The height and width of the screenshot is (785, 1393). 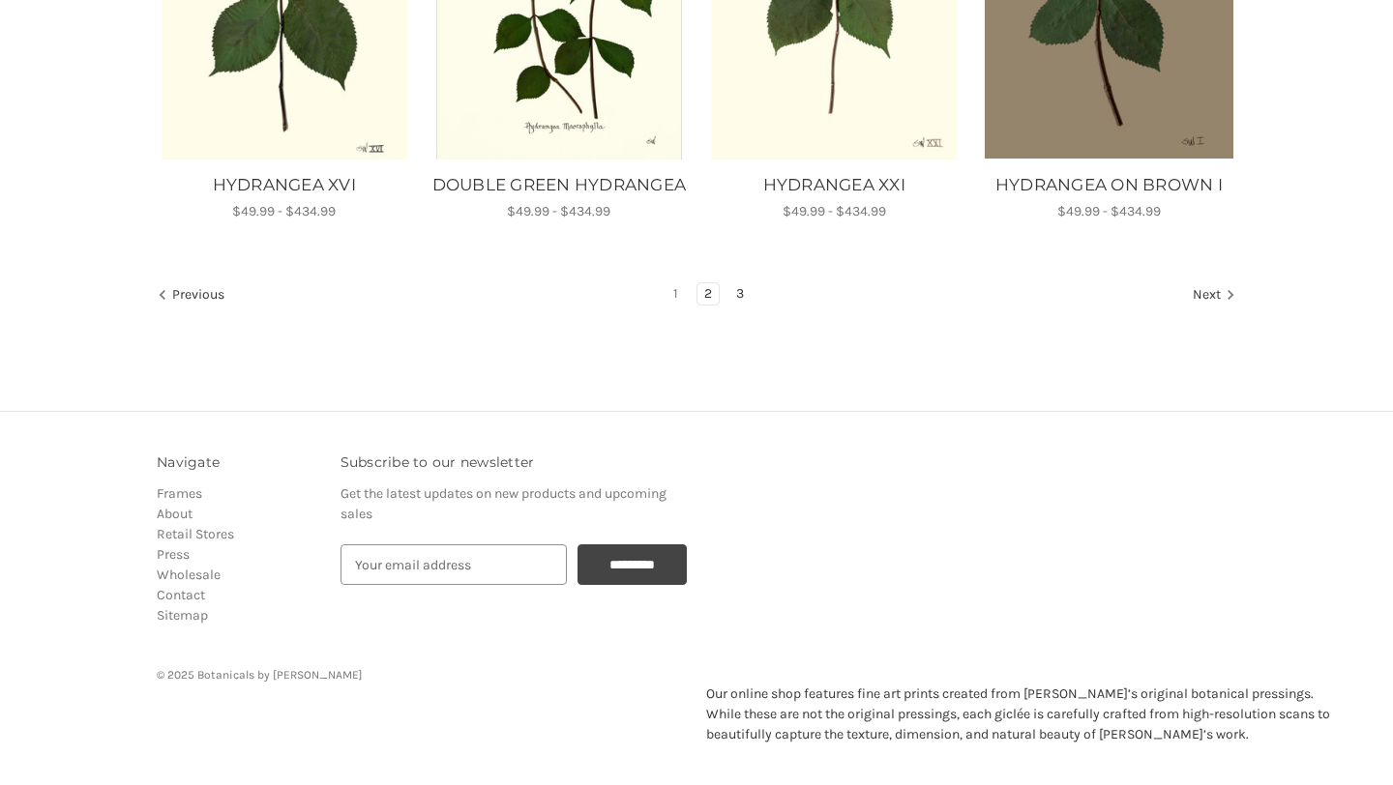 What do you see at coordinates (195, 534) in the screenshot?
I see `a: Retail Stores` at bounding box center [195, 534].